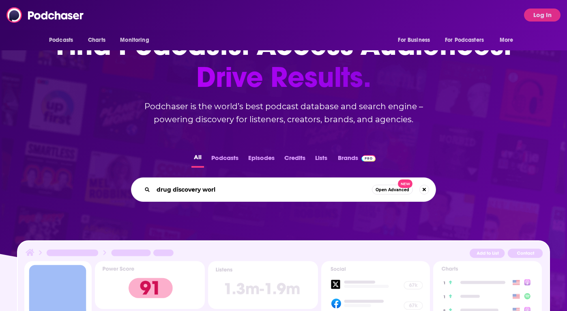  I want to click on img: Podchaser - Follow, Share and Rate Podcasts, so click(45, 15).